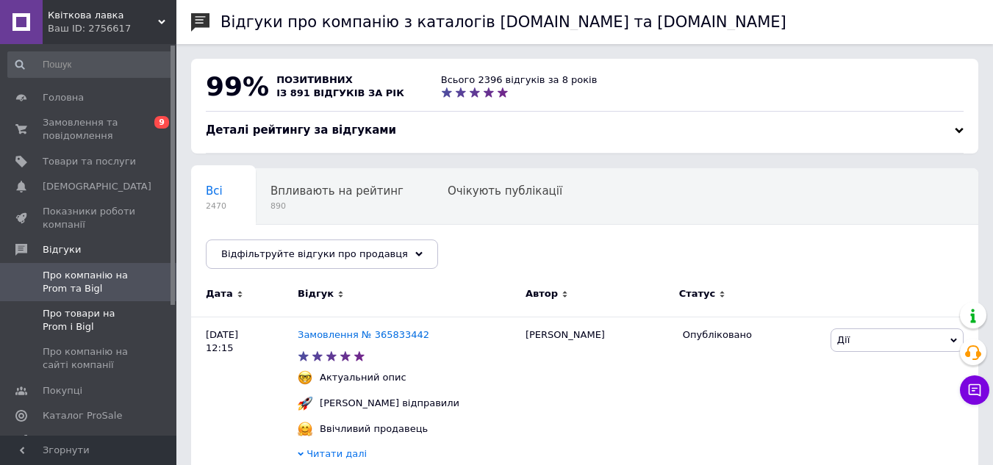 This screenshot has height=465, width=993. I want to click on span: Показники роботи компанії, so click(89, 218).